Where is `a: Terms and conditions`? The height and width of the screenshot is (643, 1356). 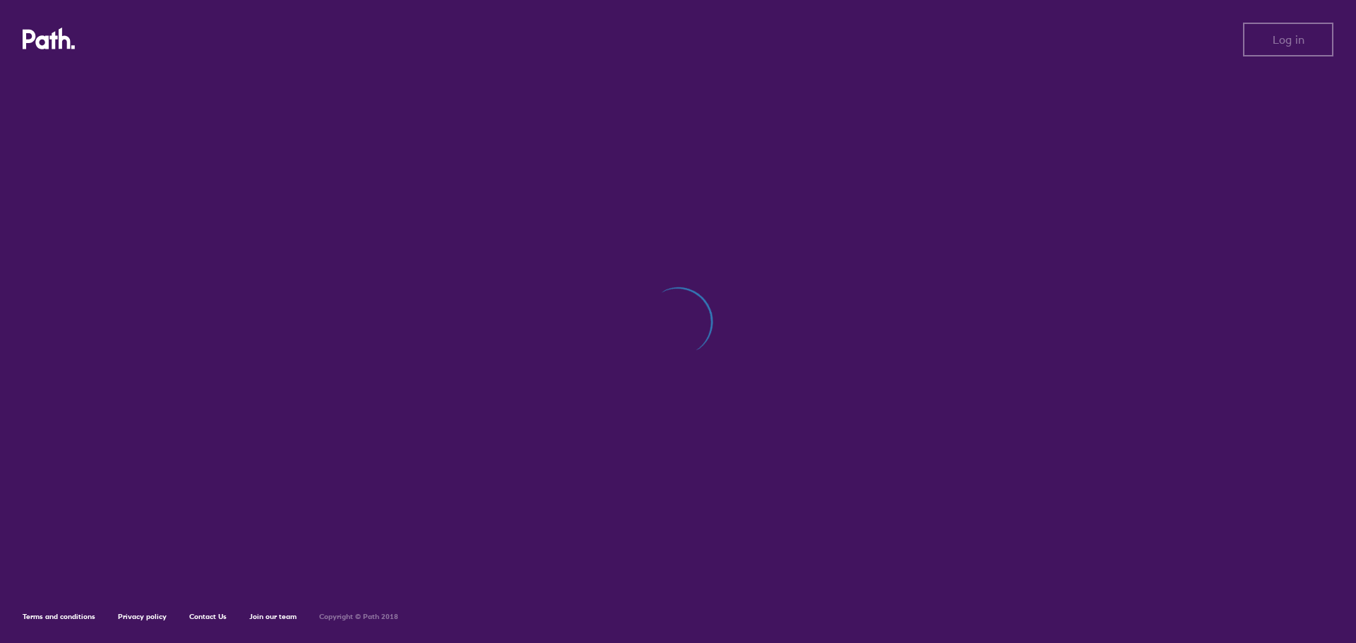 a: Terms and conditions is located at coordinates (59, 617).